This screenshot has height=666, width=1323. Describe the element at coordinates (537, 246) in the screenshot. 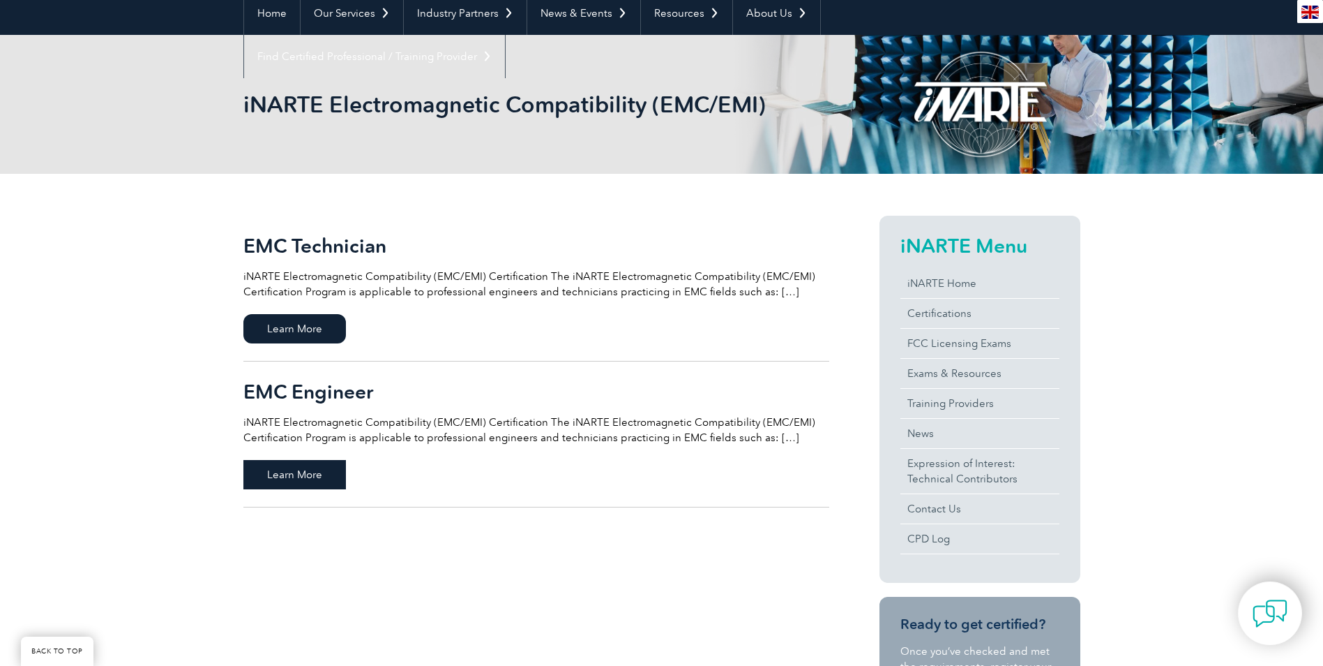

I see `h2: EMC Technician` at that location.